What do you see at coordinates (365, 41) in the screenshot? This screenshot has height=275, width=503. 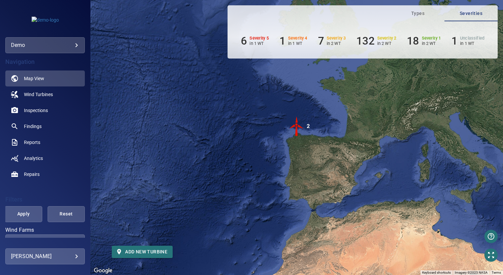 I see `h6: 132` at bounding box center [365, 41].